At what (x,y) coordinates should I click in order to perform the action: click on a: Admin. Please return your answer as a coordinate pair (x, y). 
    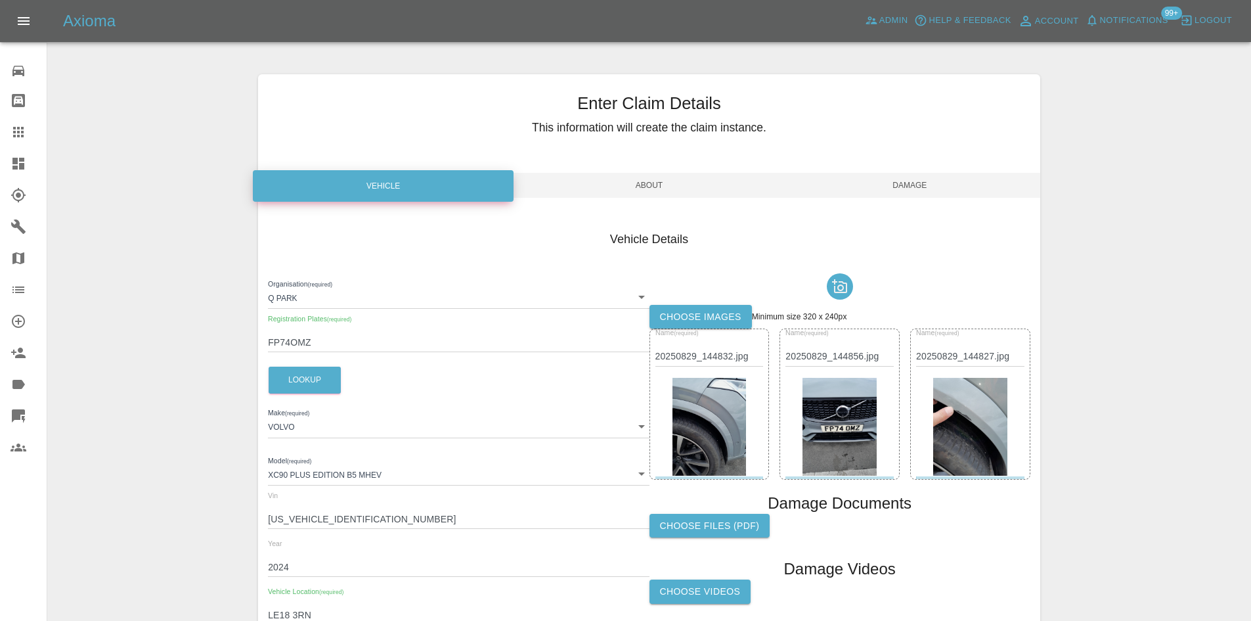
    Looking at the image, I should click on (887, 20).